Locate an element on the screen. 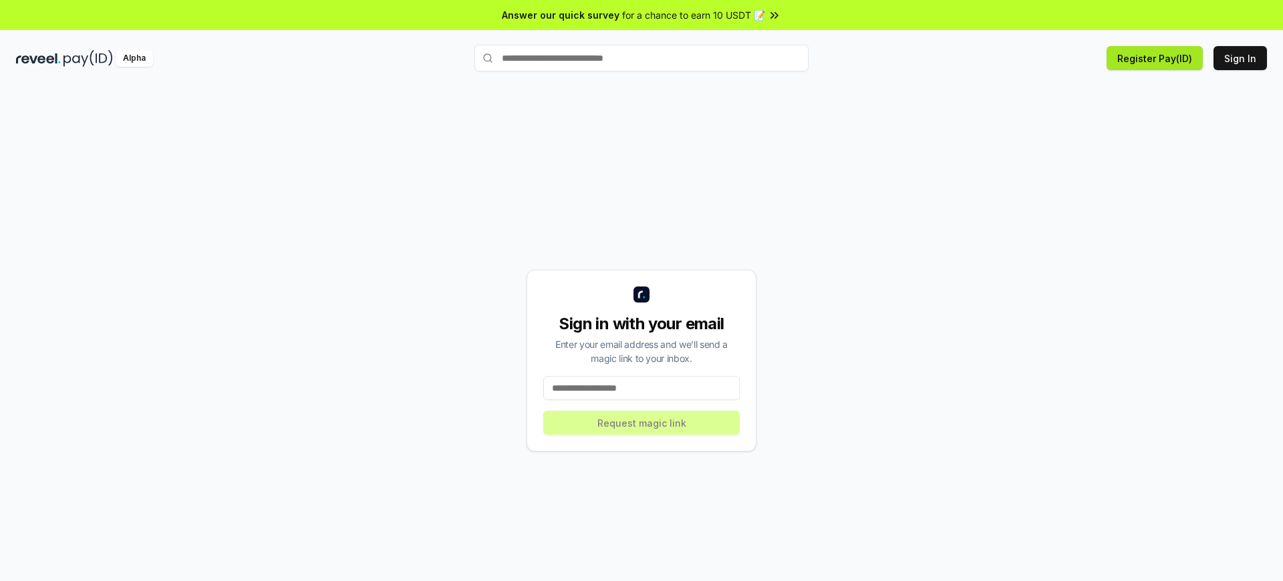 This screenshot has width=1283, height=581. div: Enter your email address and we’ll send a magic link to your inbox. is located at coordinates (641, 351).